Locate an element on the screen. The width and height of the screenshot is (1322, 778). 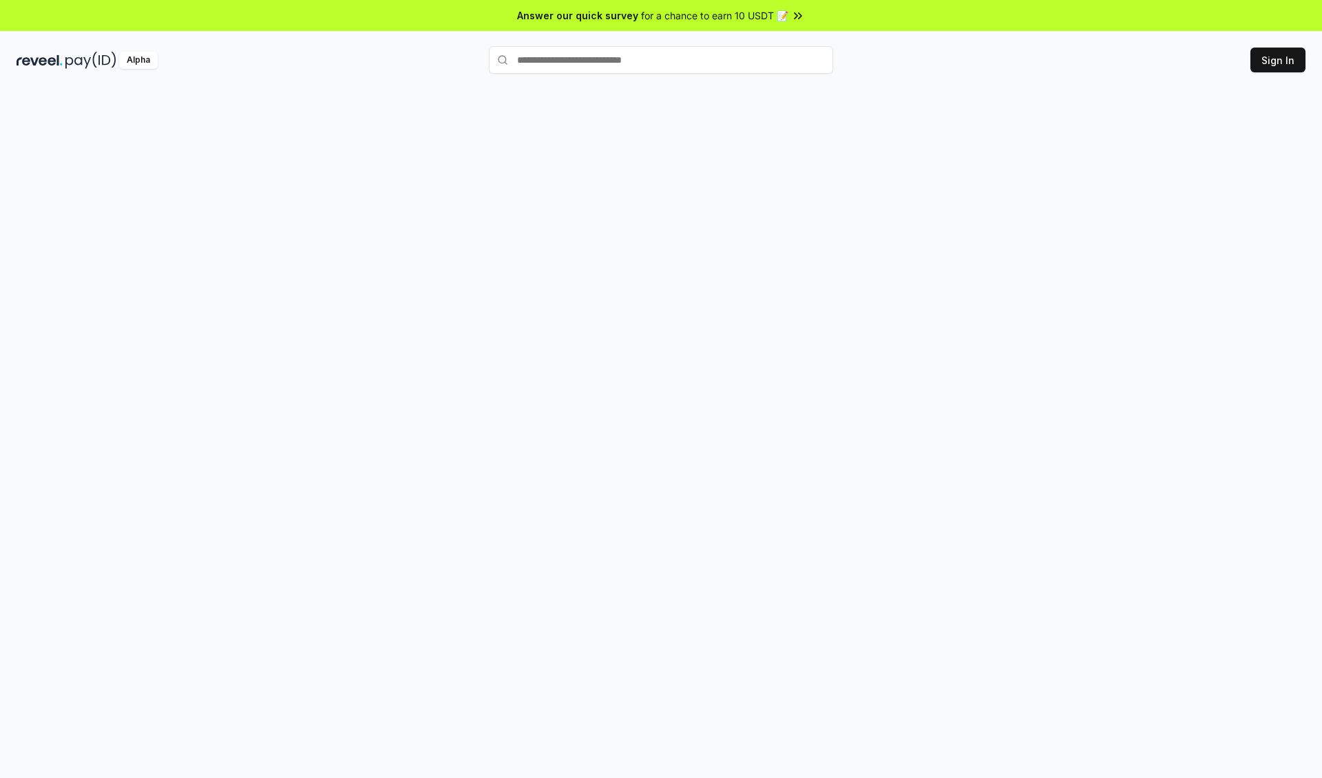
div: Alpha is located at coordinates (138, 60).